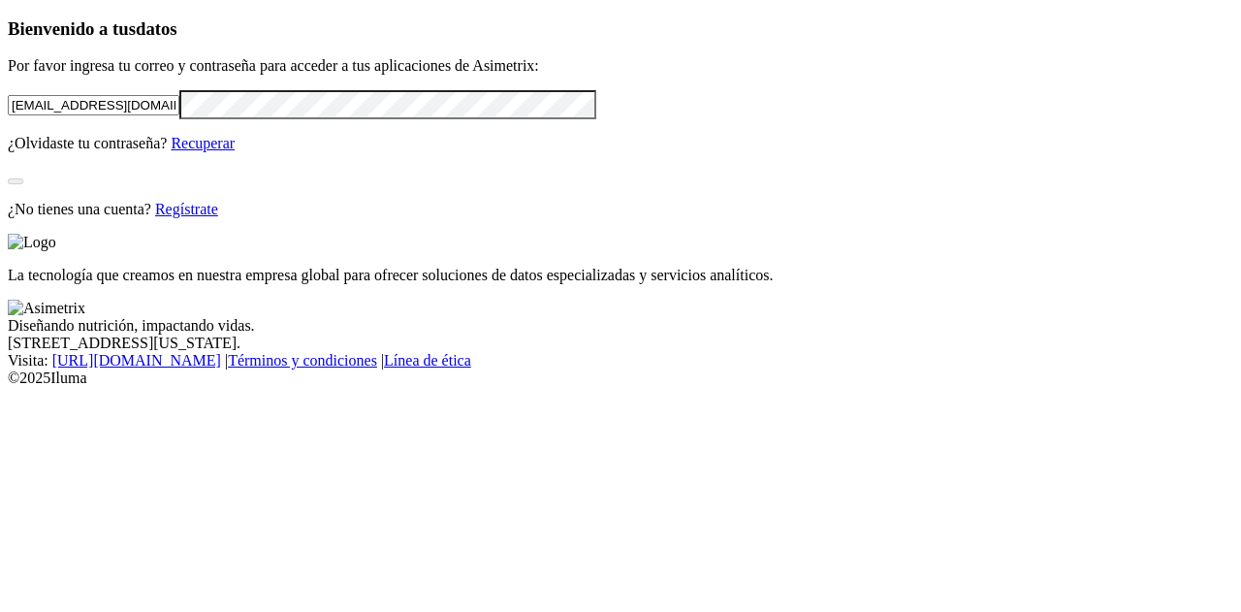 The image size is (1241, 612). What do you see at coordinates (32, 242) in the screenshot?
I see `img: Logo` at bounding box center [32, 242].